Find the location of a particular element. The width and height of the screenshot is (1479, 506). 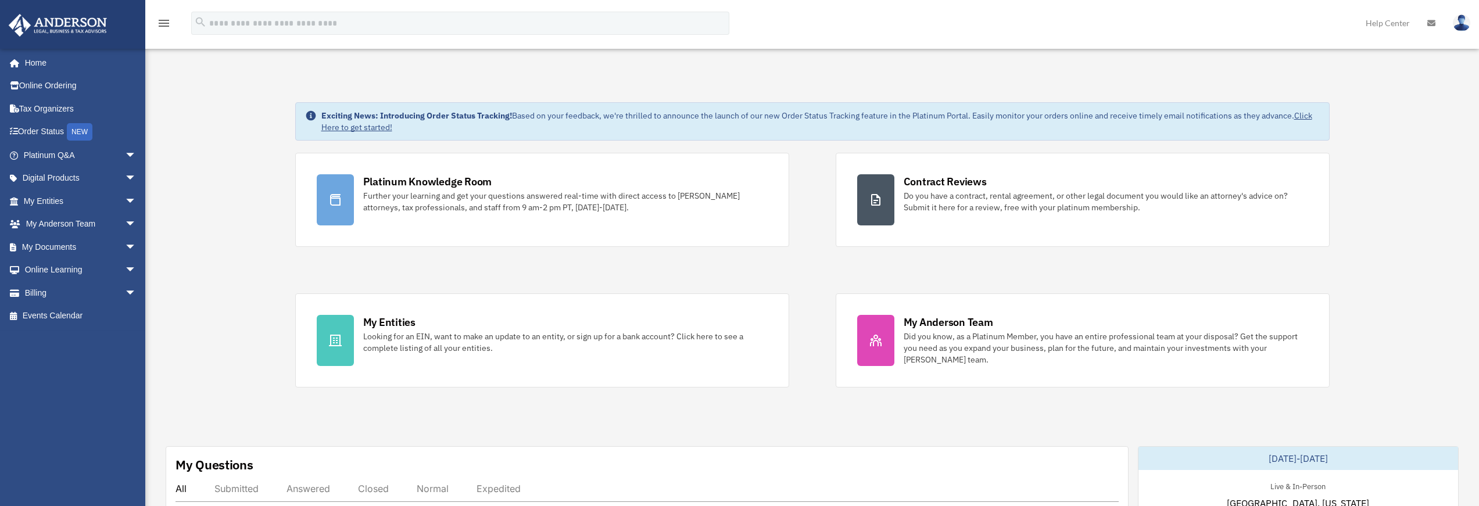

div: Further your learning and get your questions answered real-time with direct access to [PERSON_NAM... is located at coordinates (566, 202).